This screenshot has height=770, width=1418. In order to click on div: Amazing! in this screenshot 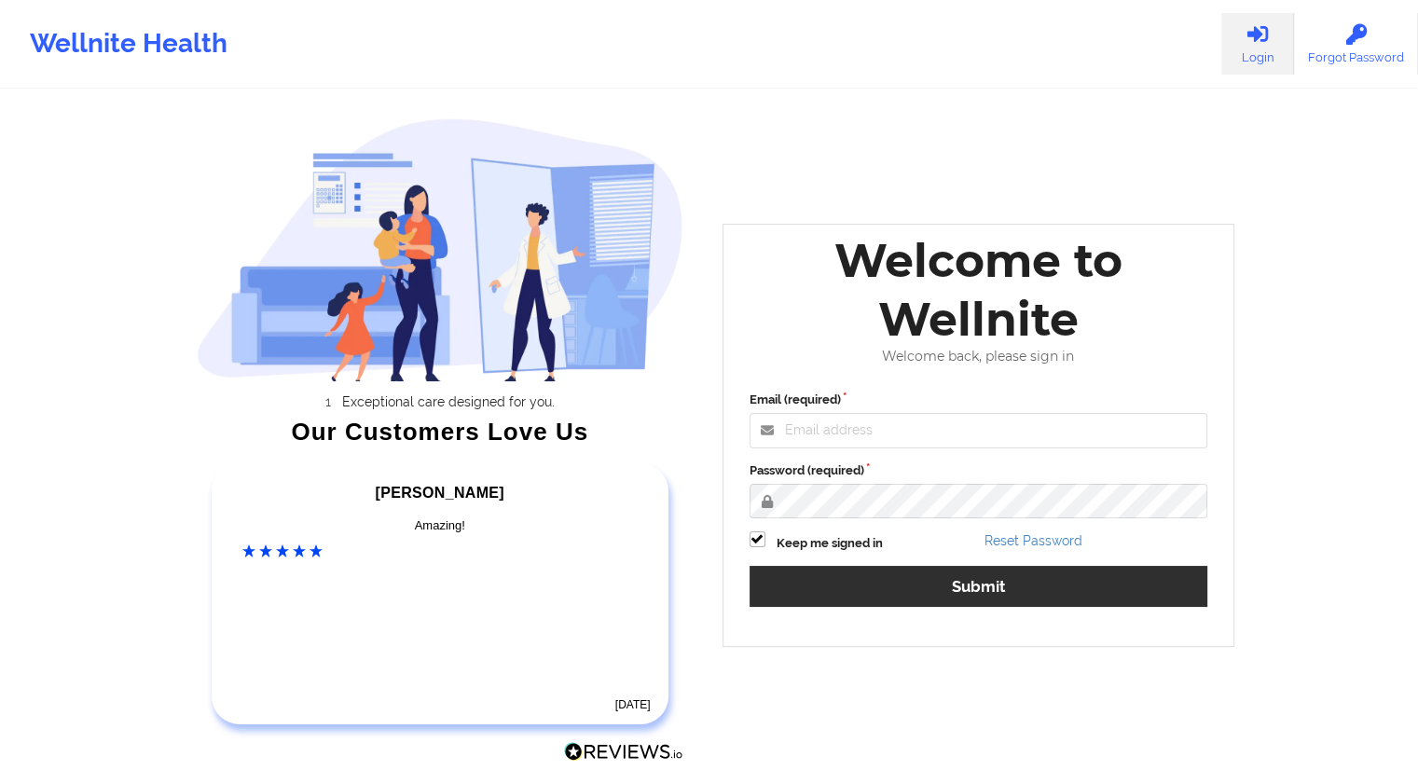, I will do `click(440, 526)`.